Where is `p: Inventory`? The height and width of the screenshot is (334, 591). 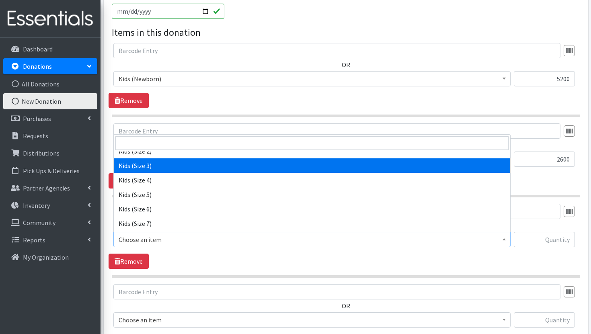
p: Inventory is located at coordinates (36, 205).